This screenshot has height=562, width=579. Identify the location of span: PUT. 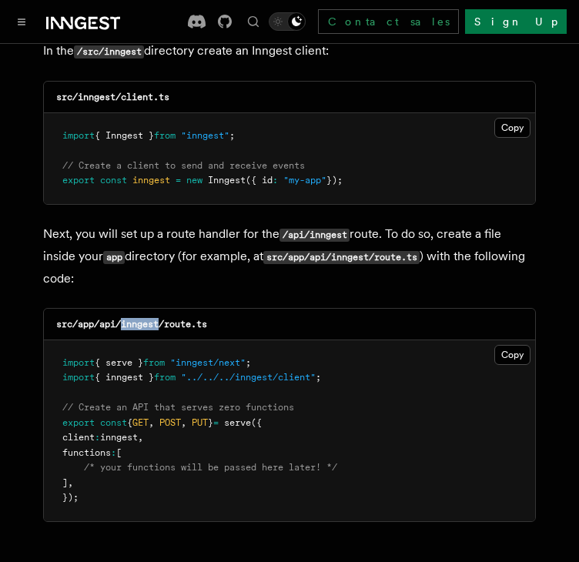
(199, 423).